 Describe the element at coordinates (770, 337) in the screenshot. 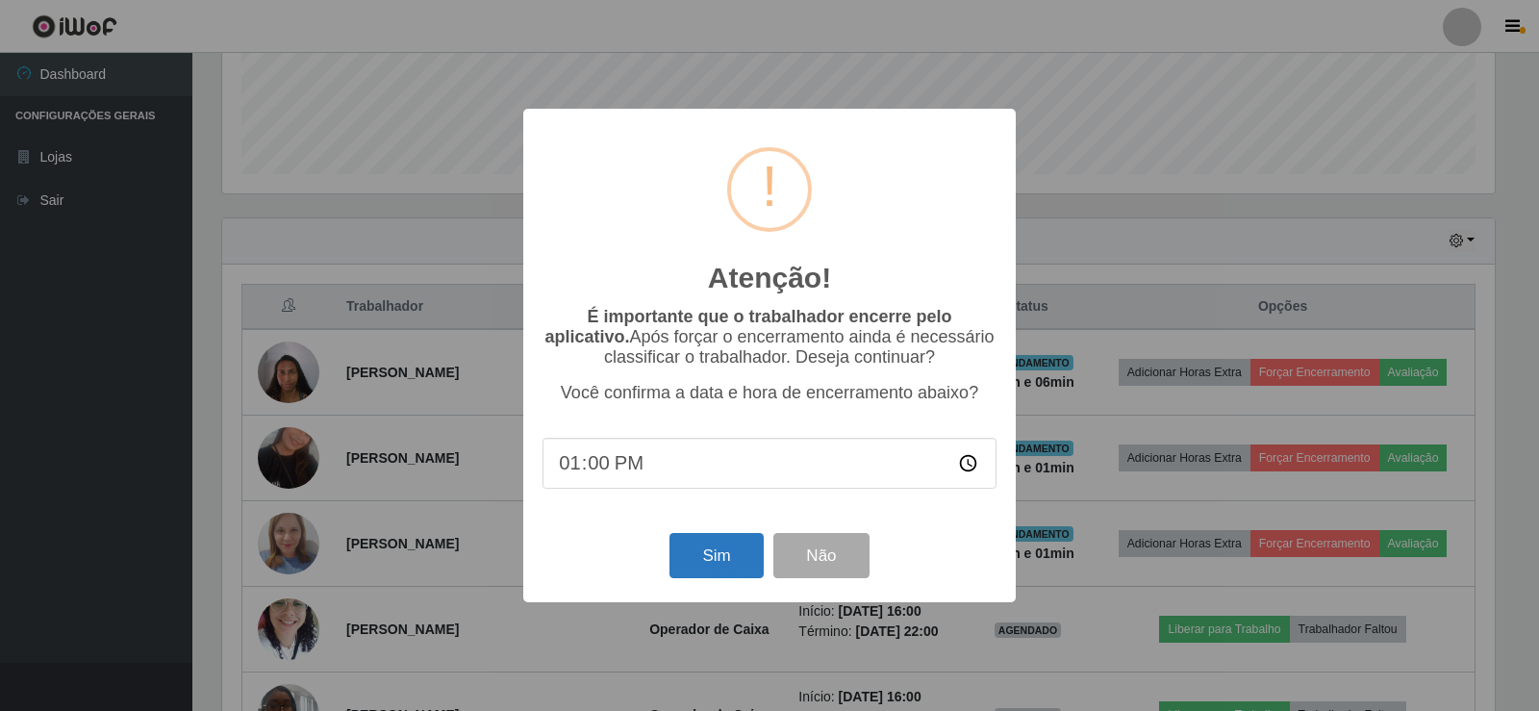

I see `p: Após forçar o encerramento ainda é necessário classificar o trabalhador. Deseja continuar?` at that location.